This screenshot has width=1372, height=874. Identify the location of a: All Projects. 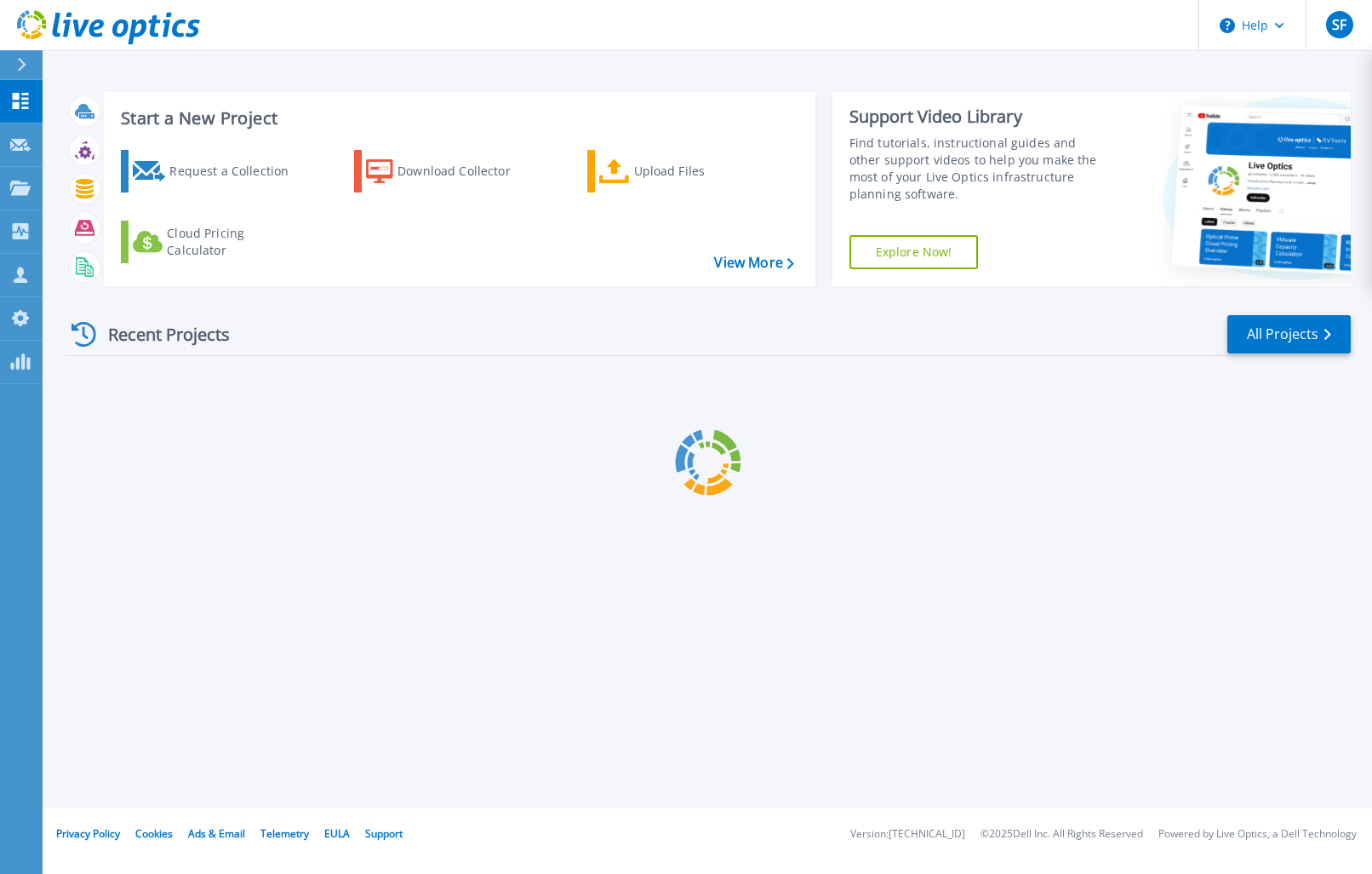
(1289, 334).